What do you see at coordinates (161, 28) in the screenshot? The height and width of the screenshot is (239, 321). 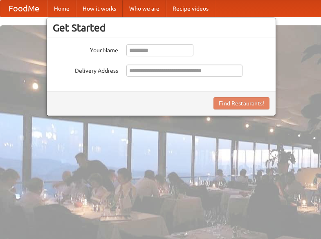 I see `h3: Get Started` at bounding box center [161, 28].